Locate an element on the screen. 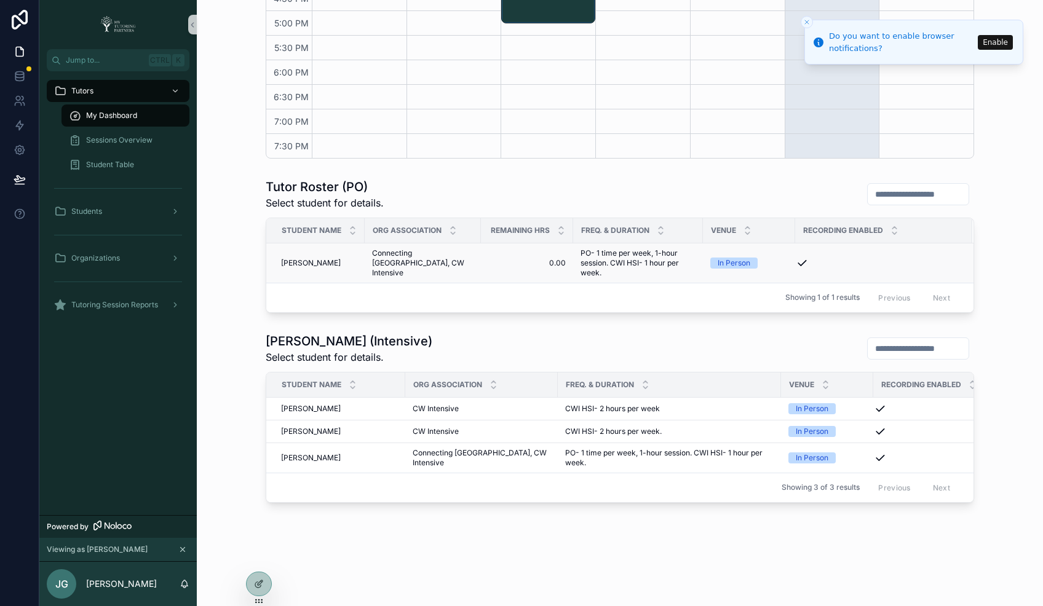 This screenshot has height=606, width=1043. a: My Dashboard is located at coordinates (125, 116).